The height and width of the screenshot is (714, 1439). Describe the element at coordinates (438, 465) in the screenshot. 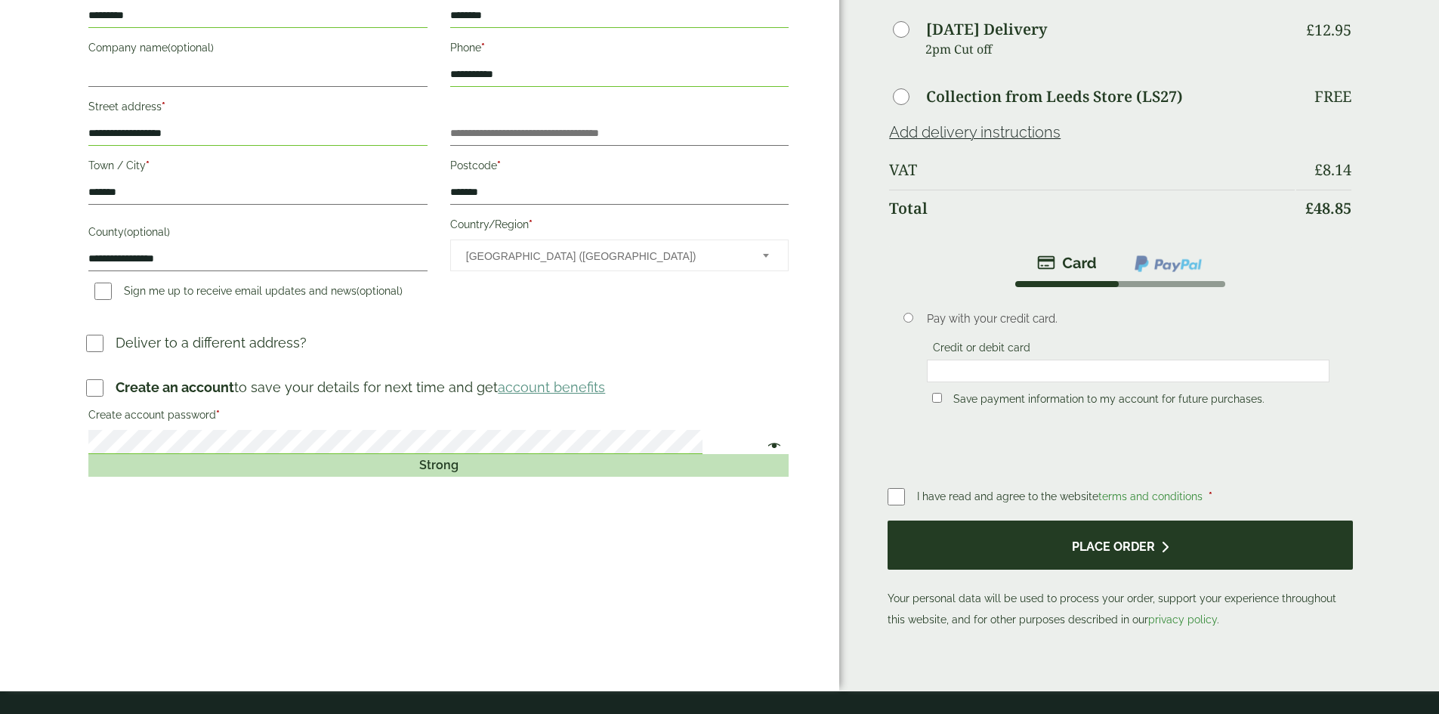

I see `div: Strong` at that location.